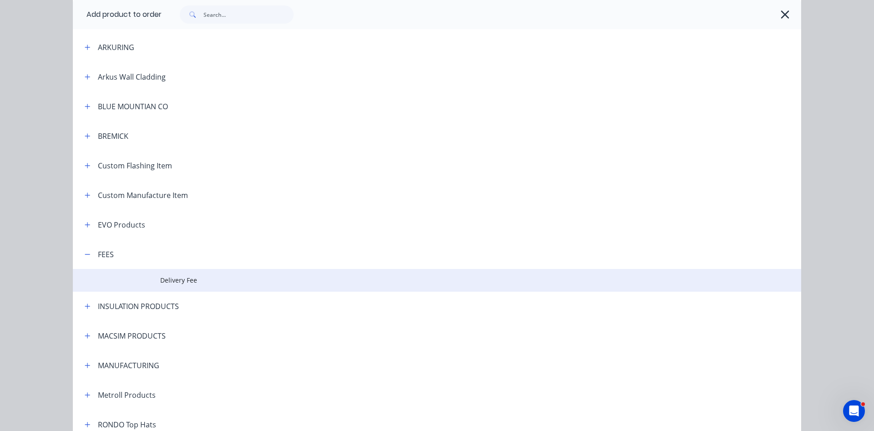 The image size is (874, 431). What do you see at coordinates (417, 280) in the screenshot?
I see `span: Delivery Fee` at bounding box center [417, 280].